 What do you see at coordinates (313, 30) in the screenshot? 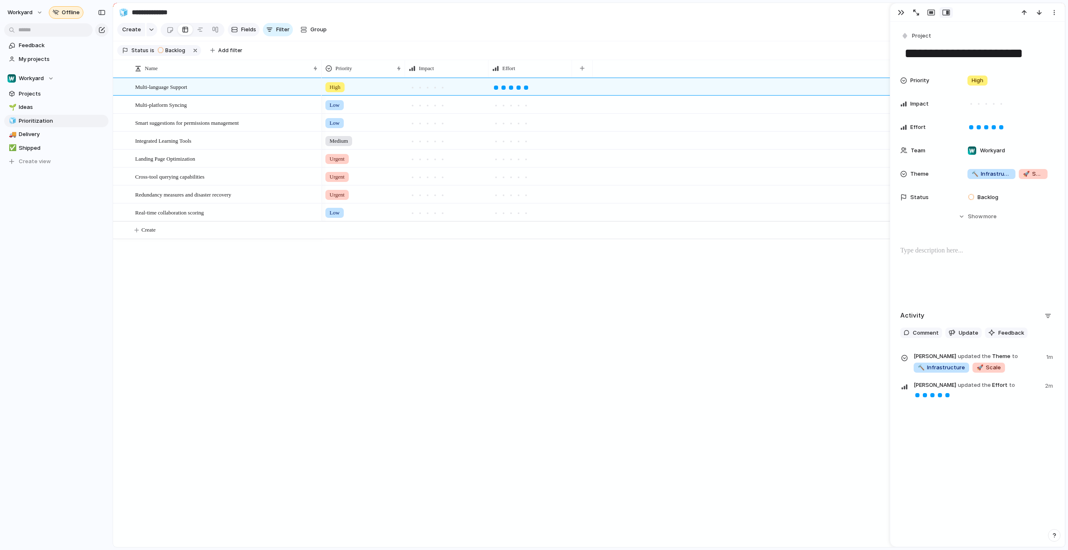
I see `button: Group` at bounding box center [313, 30].